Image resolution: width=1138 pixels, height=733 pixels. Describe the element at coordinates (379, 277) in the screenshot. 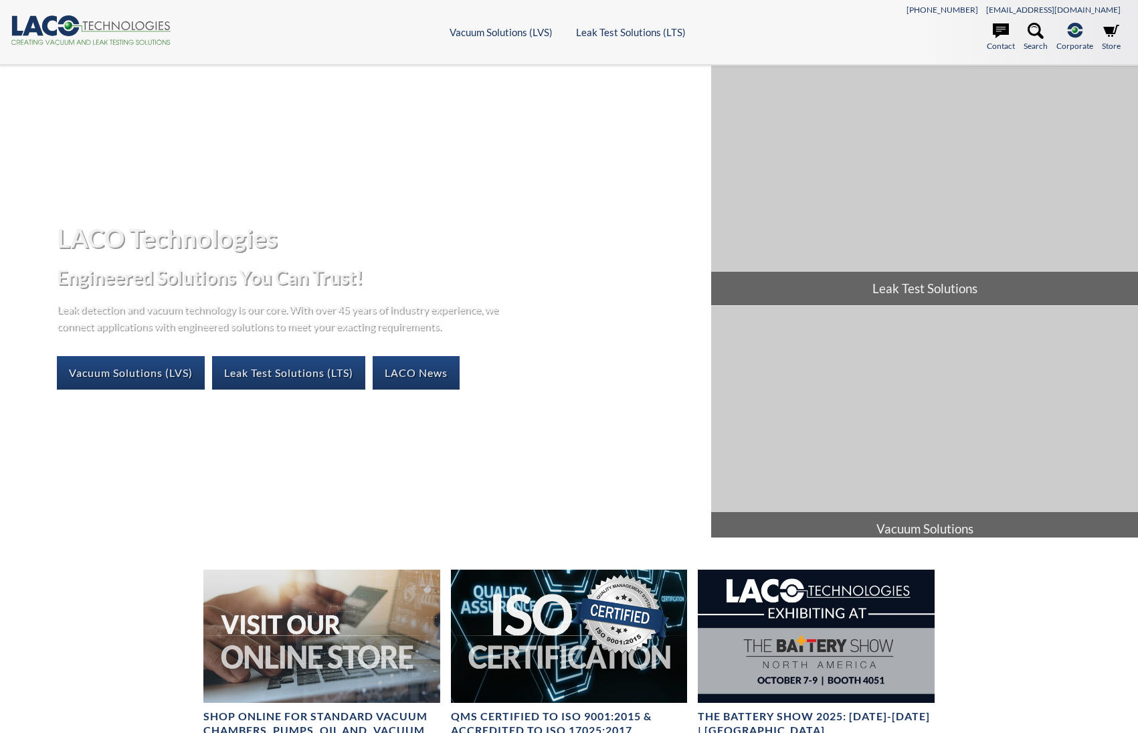

I see `h2: Engineered Solutions You Can Trust!` at that location.